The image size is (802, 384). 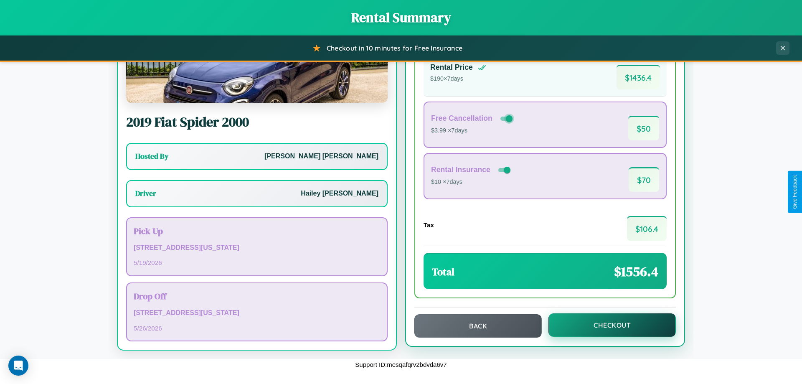 I want to click on span: $ 106.4, so click(x=646, y=228).